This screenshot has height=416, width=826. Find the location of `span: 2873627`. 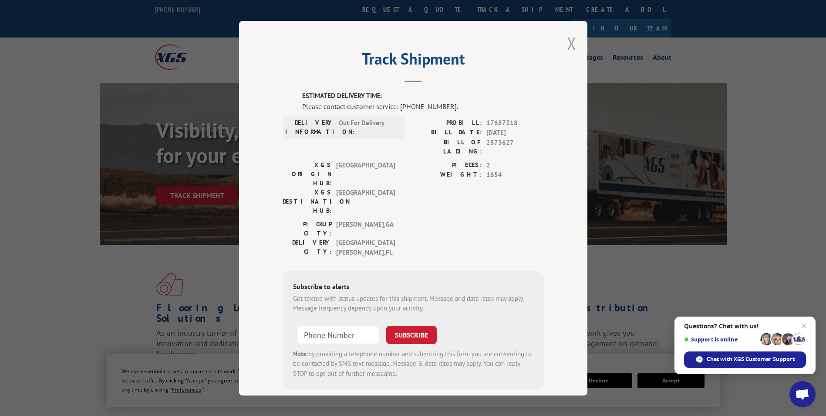

span: 2873627 is located at coordinates (515, 146).